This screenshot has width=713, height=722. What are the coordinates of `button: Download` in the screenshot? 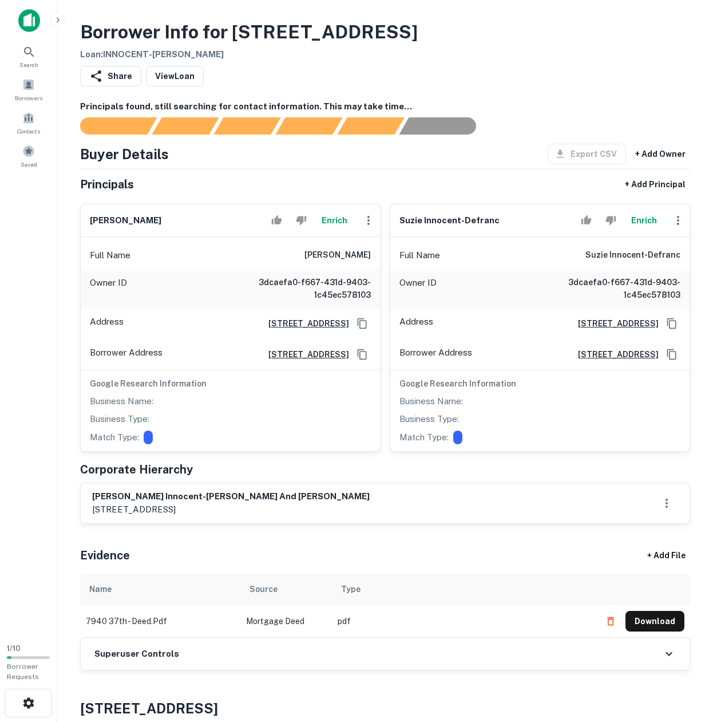 It's located at (655, 621).